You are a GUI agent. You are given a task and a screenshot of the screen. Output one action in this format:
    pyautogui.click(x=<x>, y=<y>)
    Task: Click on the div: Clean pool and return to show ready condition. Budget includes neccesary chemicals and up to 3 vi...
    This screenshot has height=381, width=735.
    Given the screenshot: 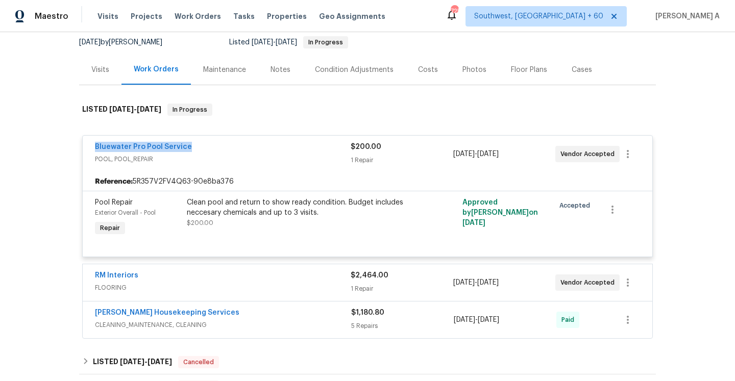 What is the action you would take?
    pyautogui.click(x=298, y=208)
    